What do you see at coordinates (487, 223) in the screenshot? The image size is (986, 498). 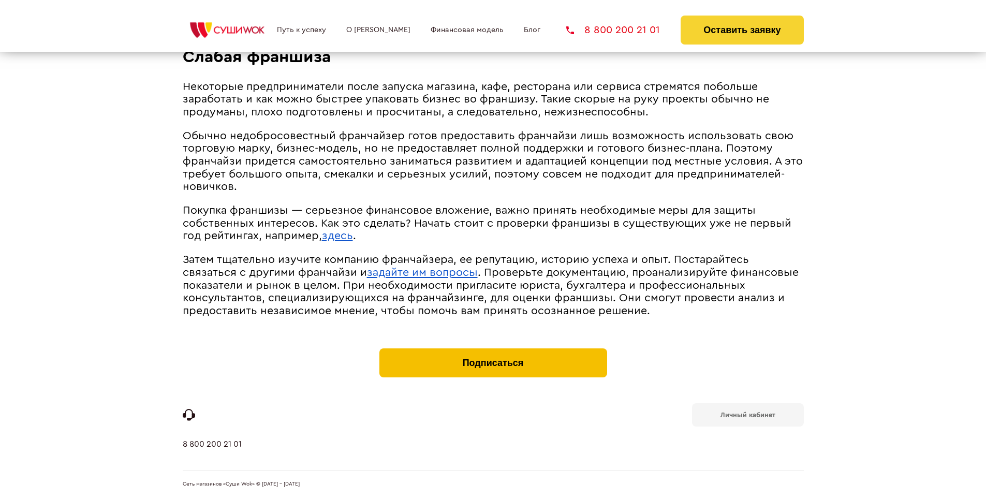 I see `span: Покупка франшизы ― серьезное финансовое вложение, важно принять необходимые меры для защиты собст...` at bounding box center [487, 223].